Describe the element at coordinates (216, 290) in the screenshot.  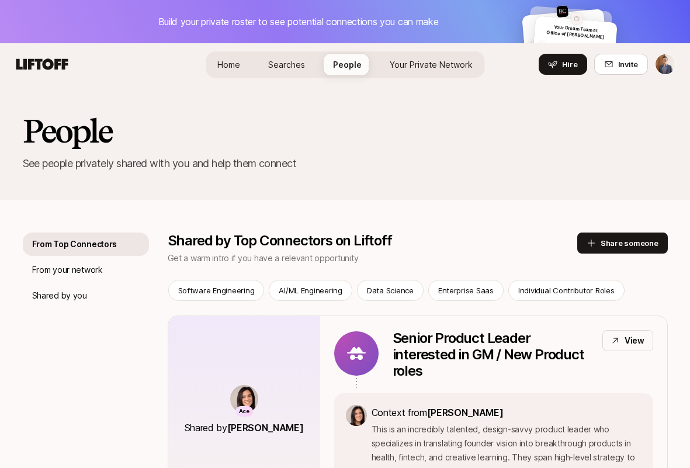
I see `div: Software Engineering` at that location.